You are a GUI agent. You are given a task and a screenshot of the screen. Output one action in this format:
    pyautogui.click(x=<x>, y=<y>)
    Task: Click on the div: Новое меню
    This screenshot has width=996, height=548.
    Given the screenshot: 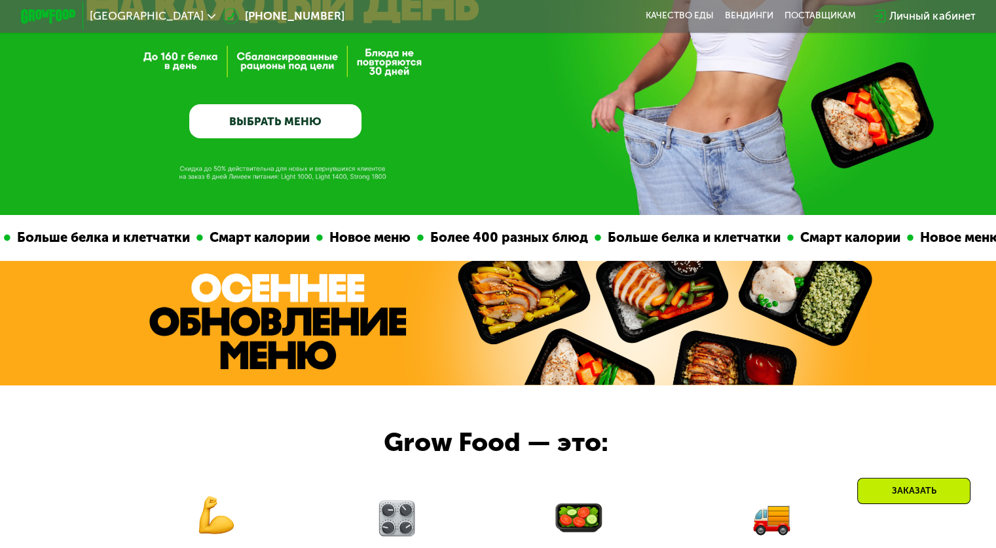 What is the action you would take?
    pyautogui.click(x=362, y=237)
    